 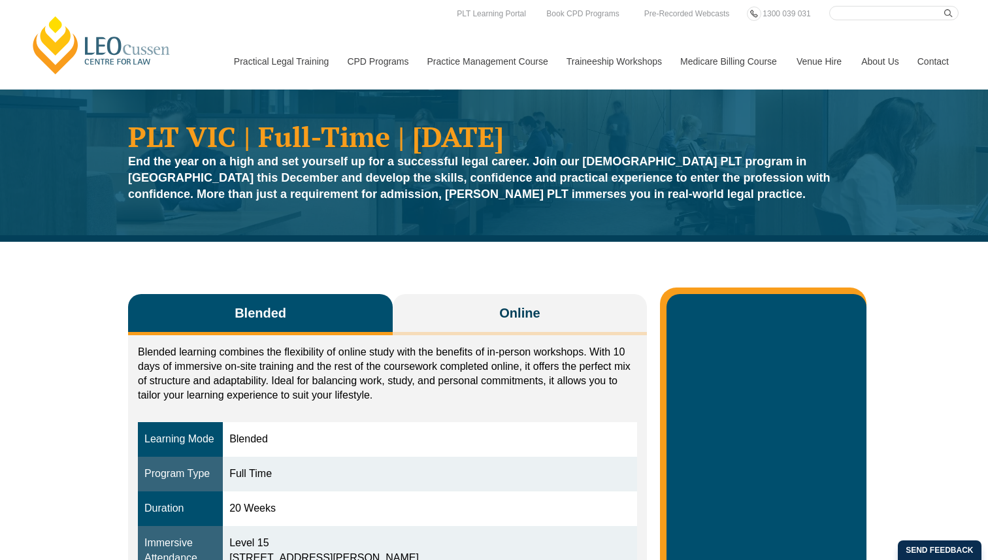 I want to click on p: Blended learning combines the flexibility of online study with the benefits of in-person workshop..., so click(x=388, y=374).